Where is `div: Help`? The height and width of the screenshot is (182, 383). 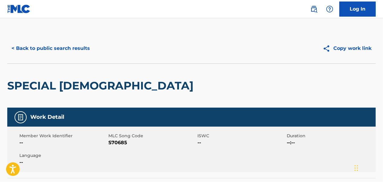 div: Help is located at coordinates (330, 9).